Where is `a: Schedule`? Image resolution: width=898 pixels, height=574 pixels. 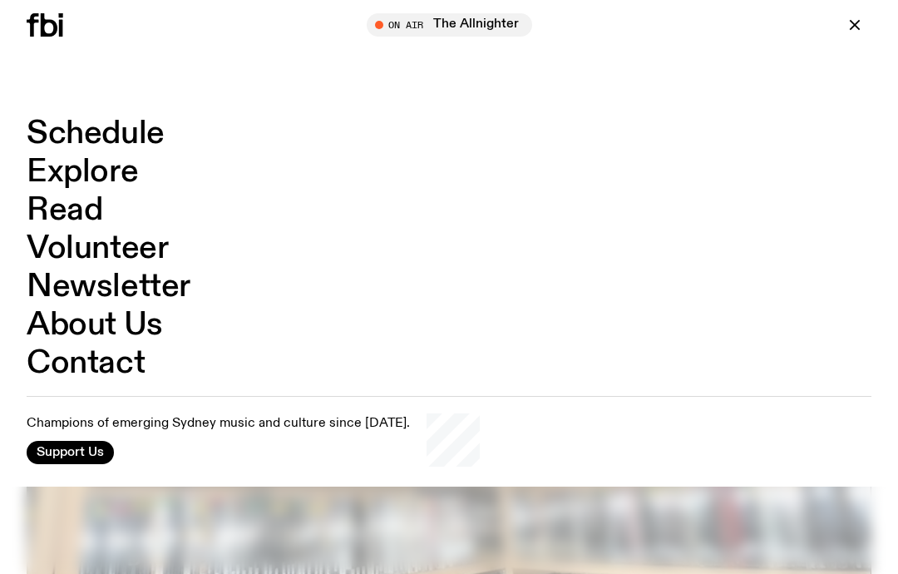
a: Schedule is located at coordinates (96, 134).